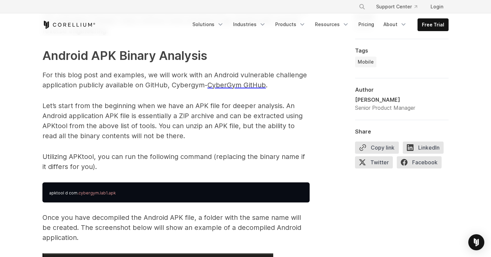 The height and width of the screenshot is (257, 491). Describe the element at coordinates (63, 192) in the screenshot. I see `span: apktool d com` at that location.